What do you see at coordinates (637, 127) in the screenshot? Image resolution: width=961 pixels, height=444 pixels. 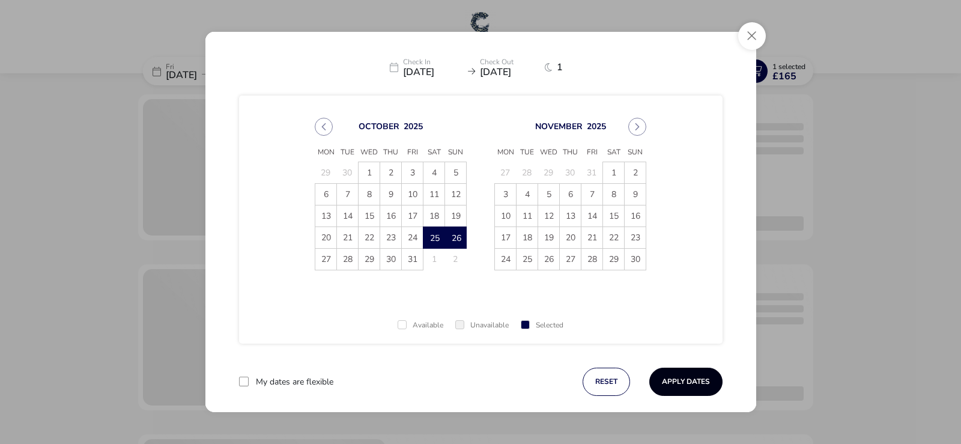 I see `button: Next Month` at bounding box center [637, 127].